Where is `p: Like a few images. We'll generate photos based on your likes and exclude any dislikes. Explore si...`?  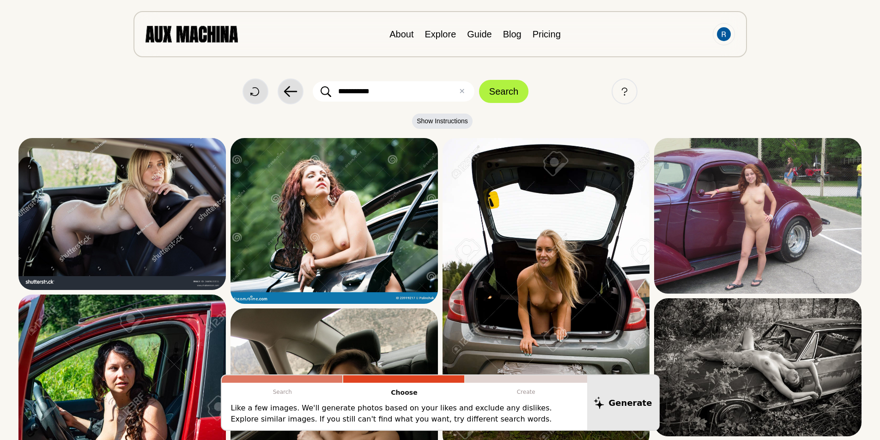
p: Like a few images. We'll generate photos based on your likes and exclude any dislikes. Explore si... is located at coordinates (404, 414).